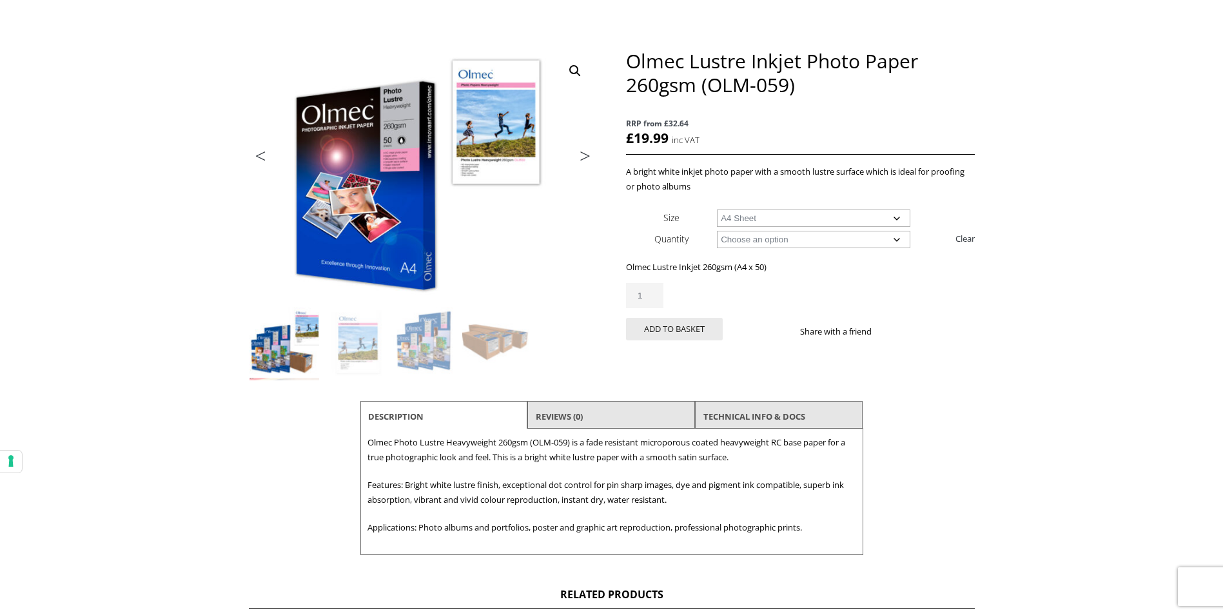  What do you see at coordinates (844, 331) in the screenshot?
I see `p: Share with a friend` at bounding box center [844, 331].